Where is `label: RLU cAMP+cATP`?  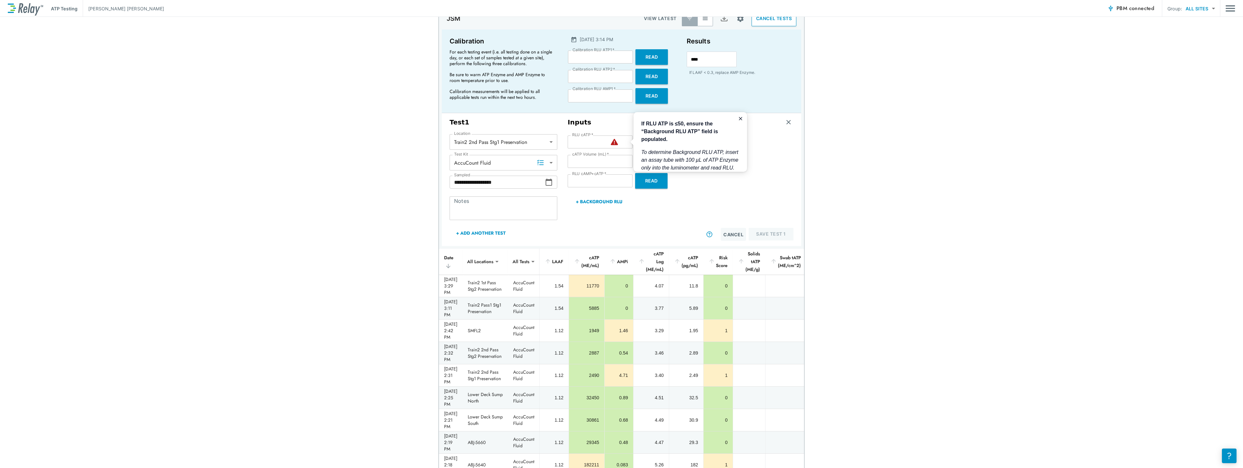
label: RLU cAMP+cATP is located at coordinates (589, 174).